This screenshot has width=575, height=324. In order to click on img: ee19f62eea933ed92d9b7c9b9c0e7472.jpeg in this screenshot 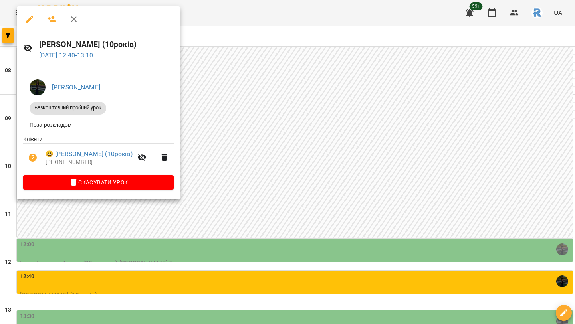, I will do `click(38, 87)`.